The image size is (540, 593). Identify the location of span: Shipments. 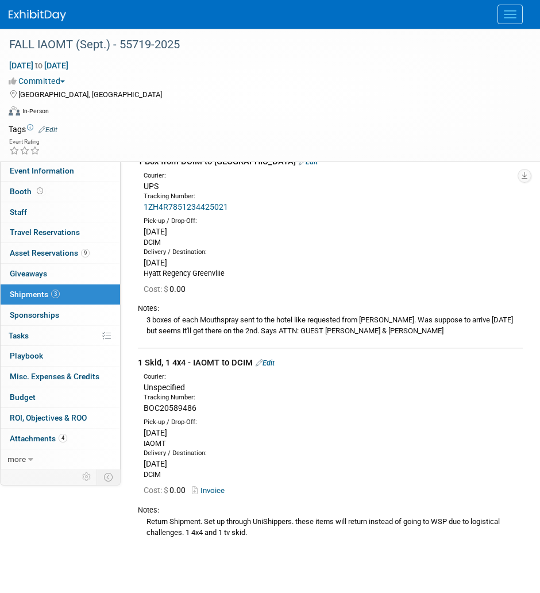
(34, 294).